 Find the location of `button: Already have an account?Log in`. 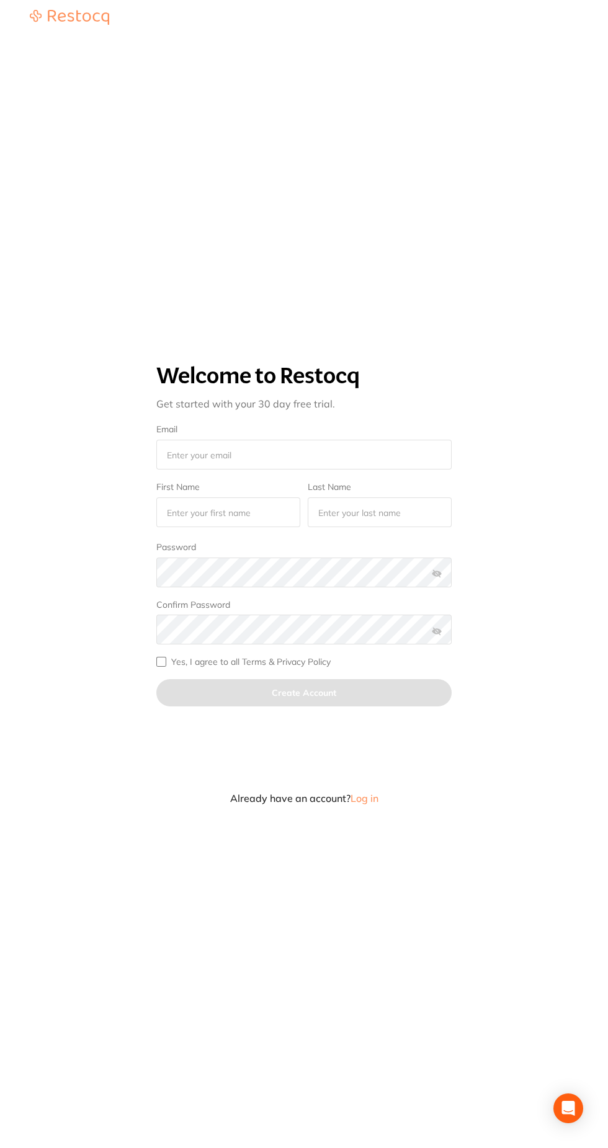

button: Already have an account?Log in is located at coordinates (304, 798).